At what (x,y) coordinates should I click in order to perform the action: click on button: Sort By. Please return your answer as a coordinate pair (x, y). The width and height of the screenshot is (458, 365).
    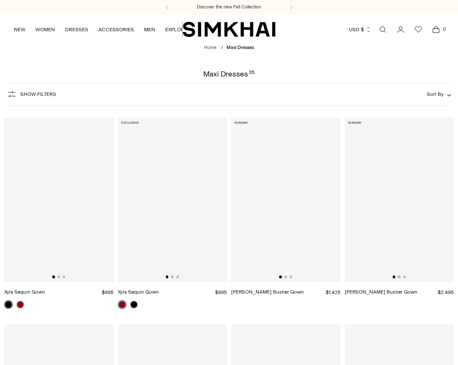
    Looking at the image, I should click on (439, 94).